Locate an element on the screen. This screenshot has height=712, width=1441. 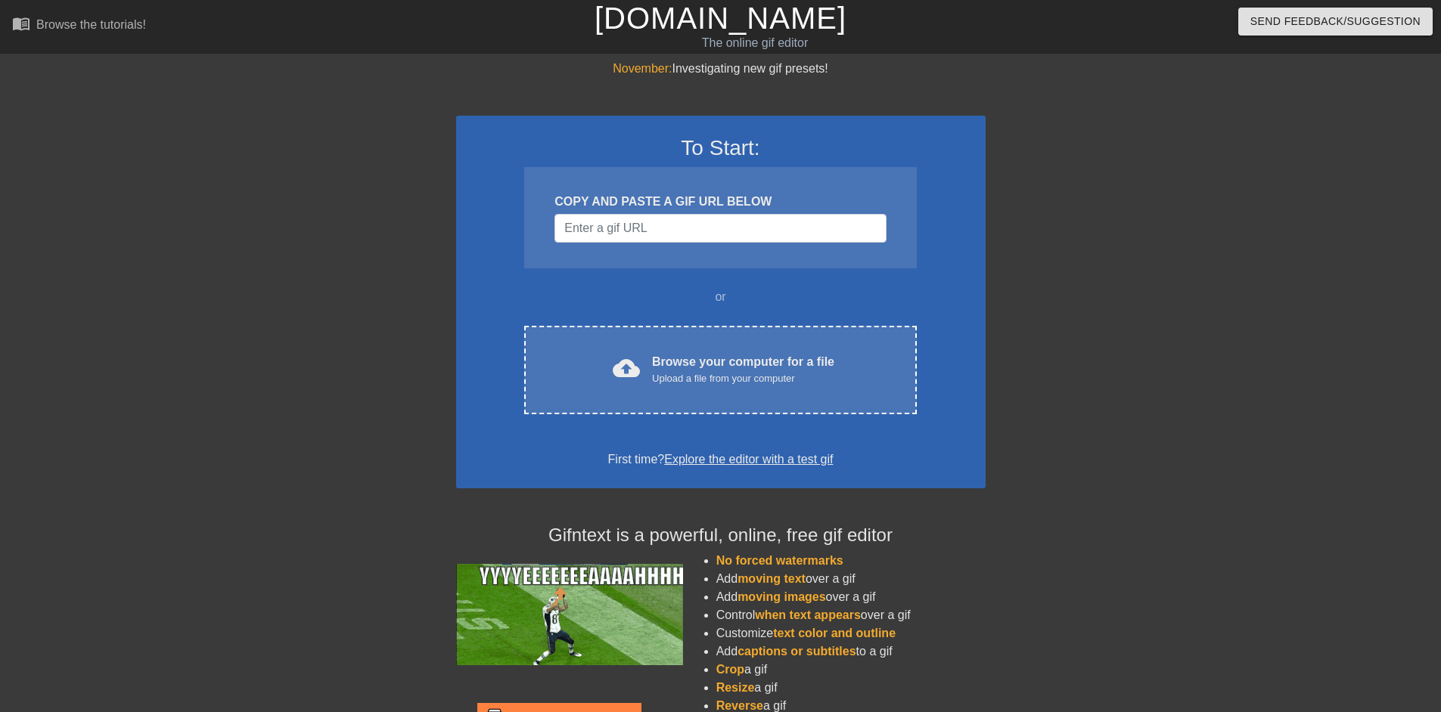
div: Investigating new gif presets! is located at coordinates (721, 69).